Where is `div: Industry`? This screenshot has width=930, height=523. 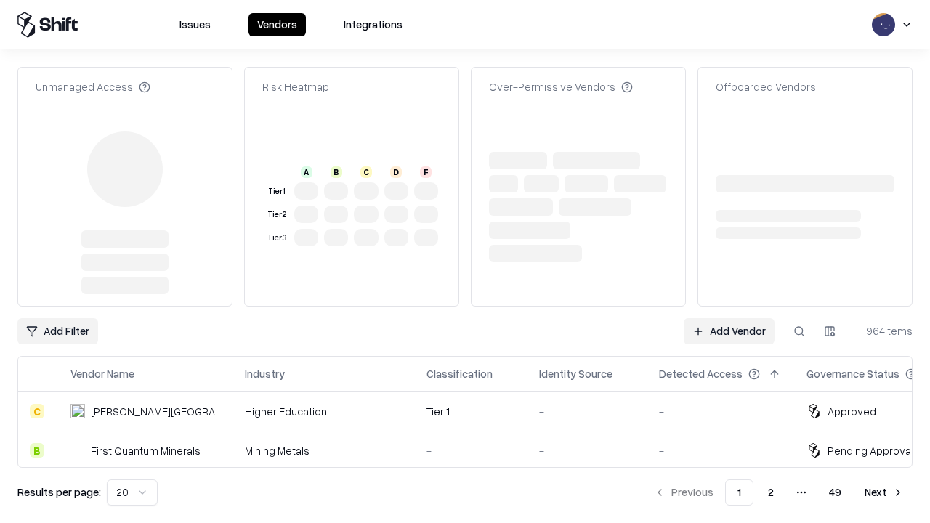 div: Industry is located at coordinates (264, 373).